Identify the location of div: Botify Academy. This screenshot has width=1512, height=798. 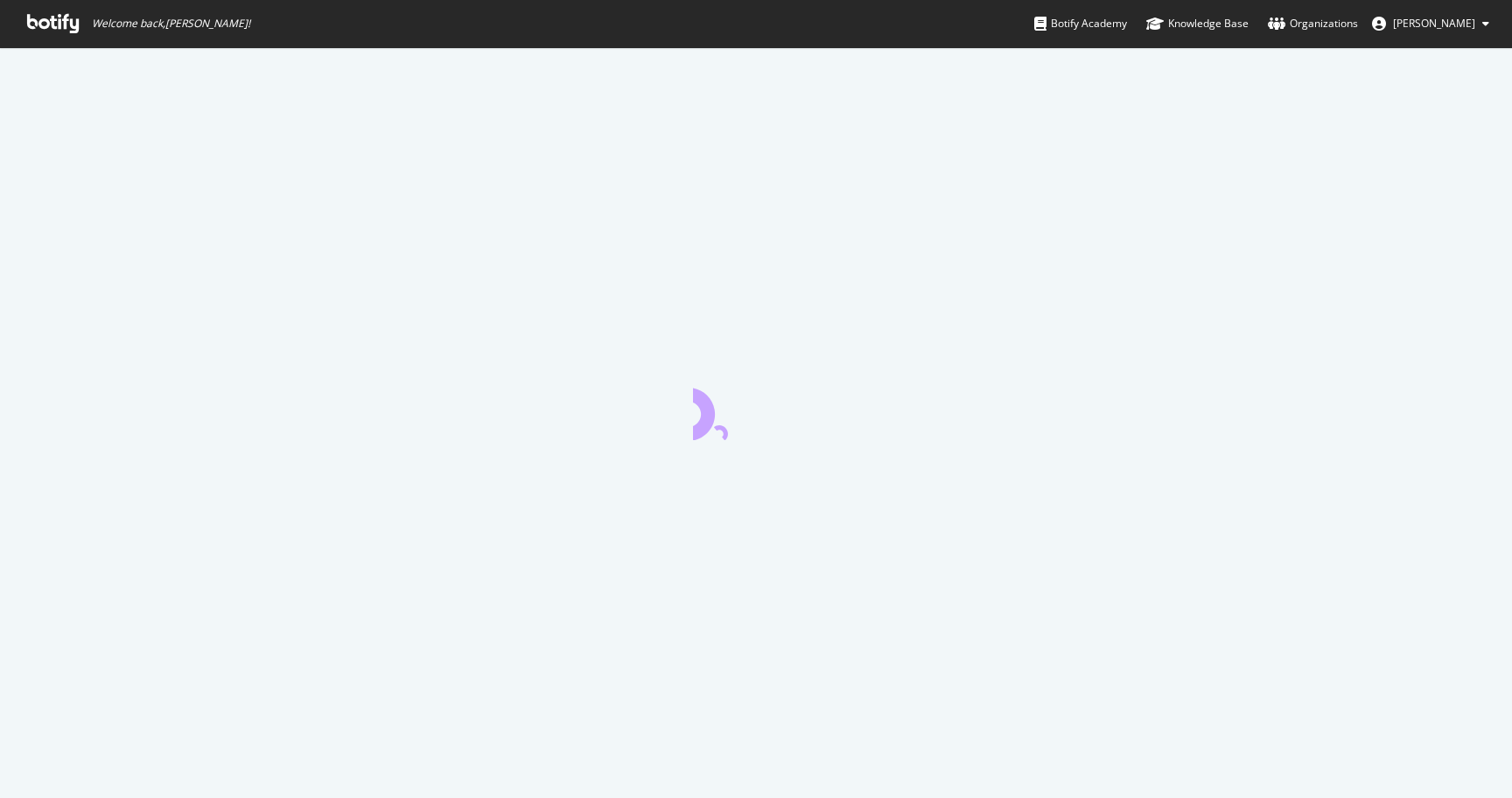
(1080, 23).